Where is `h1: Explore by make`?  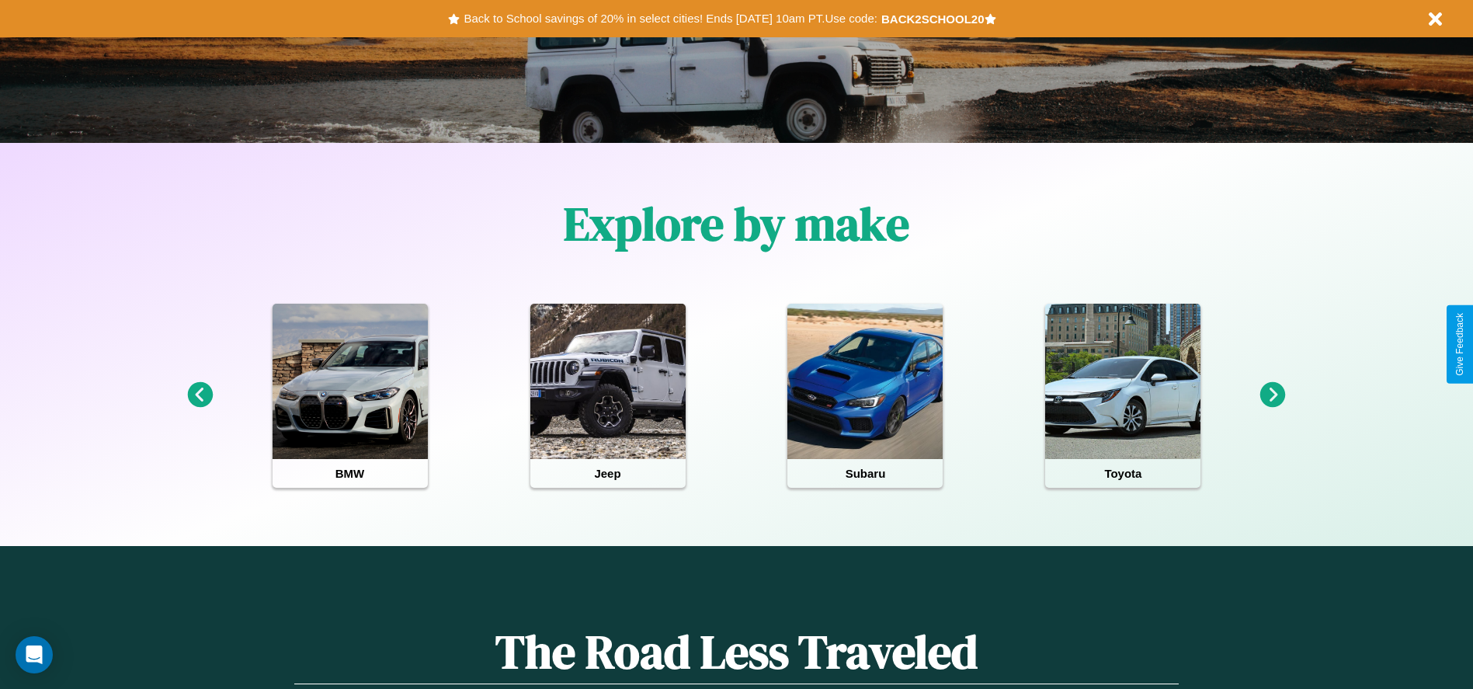 h1: Explore by make is located at coordinates (736, 224).